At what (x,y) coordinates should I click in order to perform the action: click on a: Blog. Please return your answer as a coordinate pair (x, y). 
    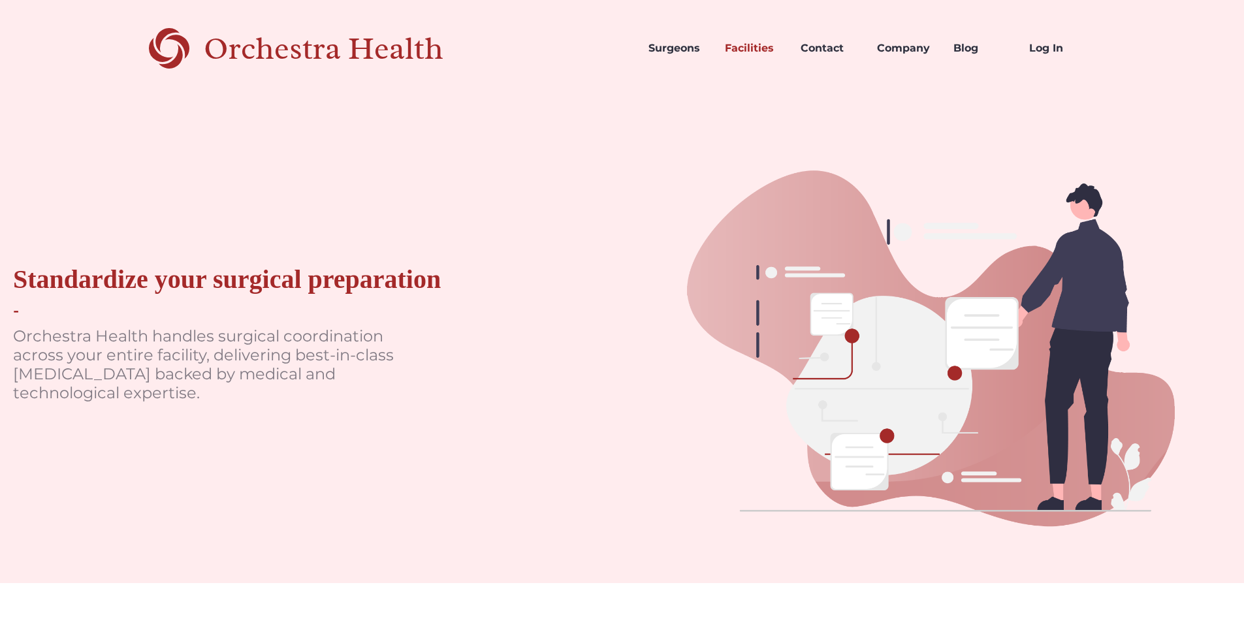
    Looking at the image, I should click on (981, 48).